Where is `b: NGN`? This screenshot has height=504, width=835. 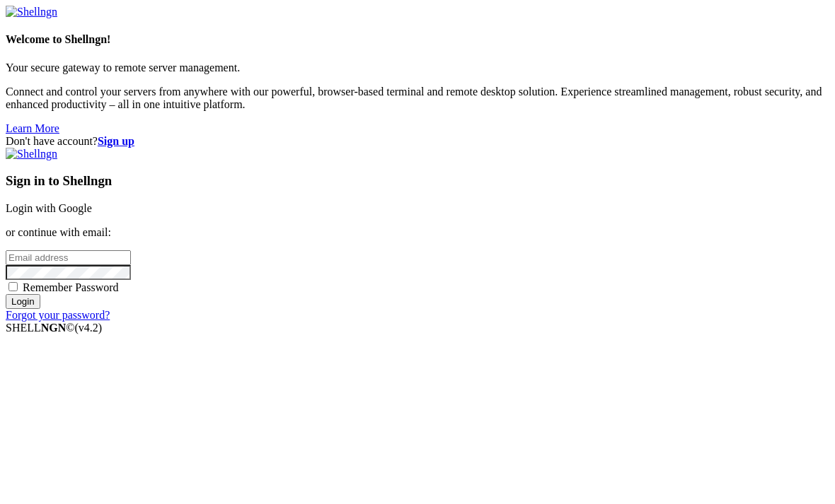
b: NGN is located at coordinates (54, 328).